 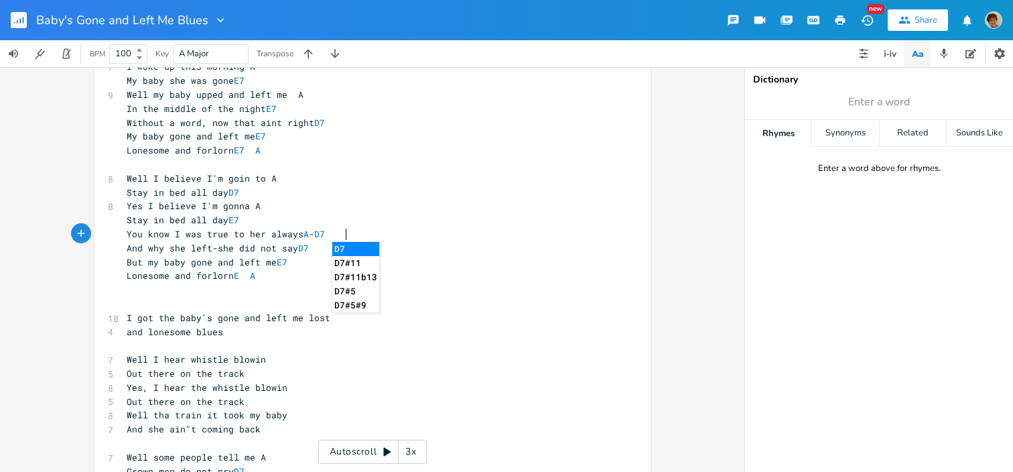 I want to click on div: BPM, so click(x=97, y=54).